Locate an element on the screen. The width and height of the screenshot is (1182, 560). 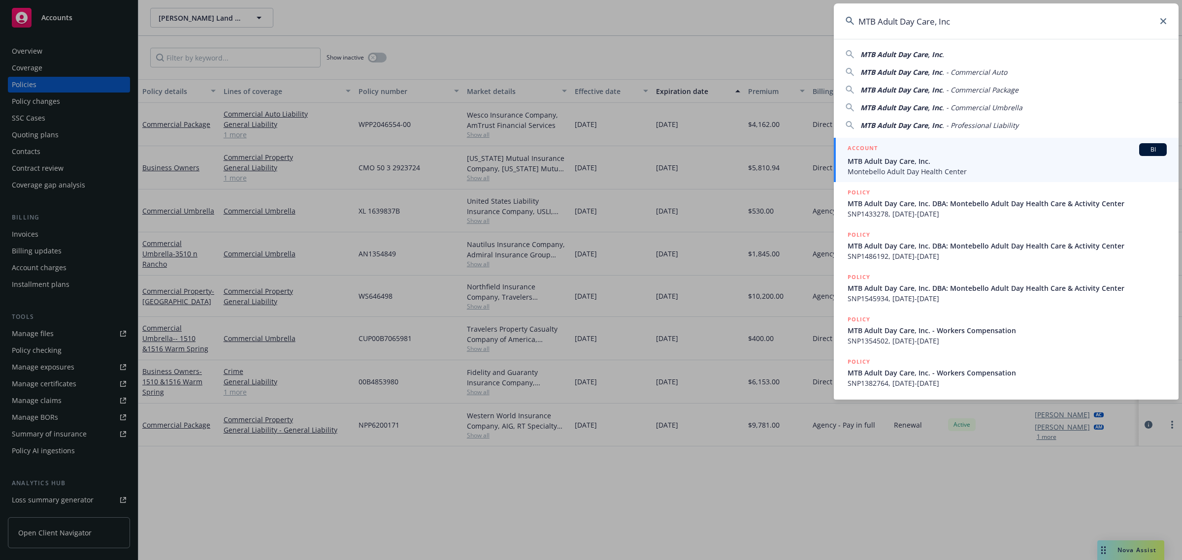
span: Montebello Adult Day Health Center is located at coordinates (1007, 171).